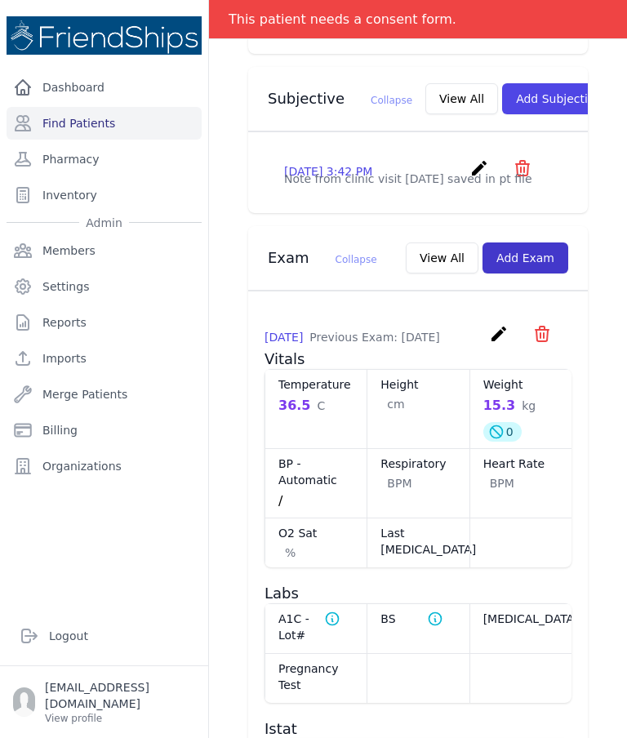 Image resolution: width=627 pixels, height=738 pixels. What do you see at coordinates (316, 627) in the screenshot?
I see `dt: A1C - Lot#` at bounding box center [316, 627].